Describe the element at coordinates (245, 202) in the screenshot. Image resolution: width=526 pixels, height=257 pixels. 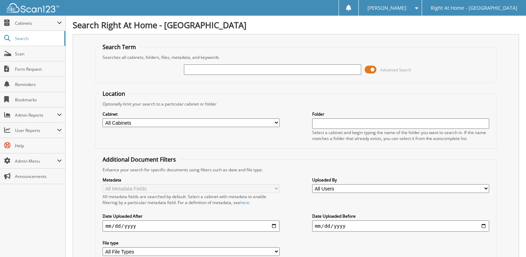
I see `a: here` at that location.